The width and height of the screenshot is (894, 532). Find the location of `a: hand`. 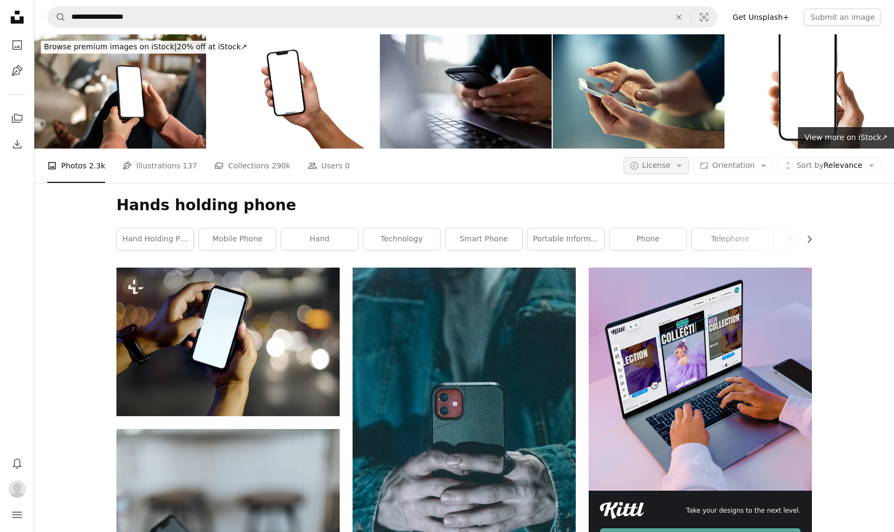

a: hand is located at coordinates (319, 239).